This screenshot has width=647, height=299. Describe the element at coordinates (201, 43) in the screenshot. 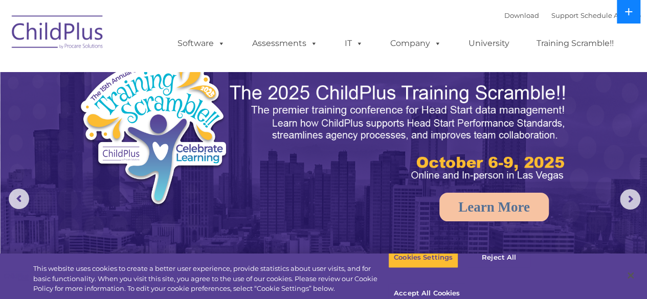

I see `a: Software` at that location.